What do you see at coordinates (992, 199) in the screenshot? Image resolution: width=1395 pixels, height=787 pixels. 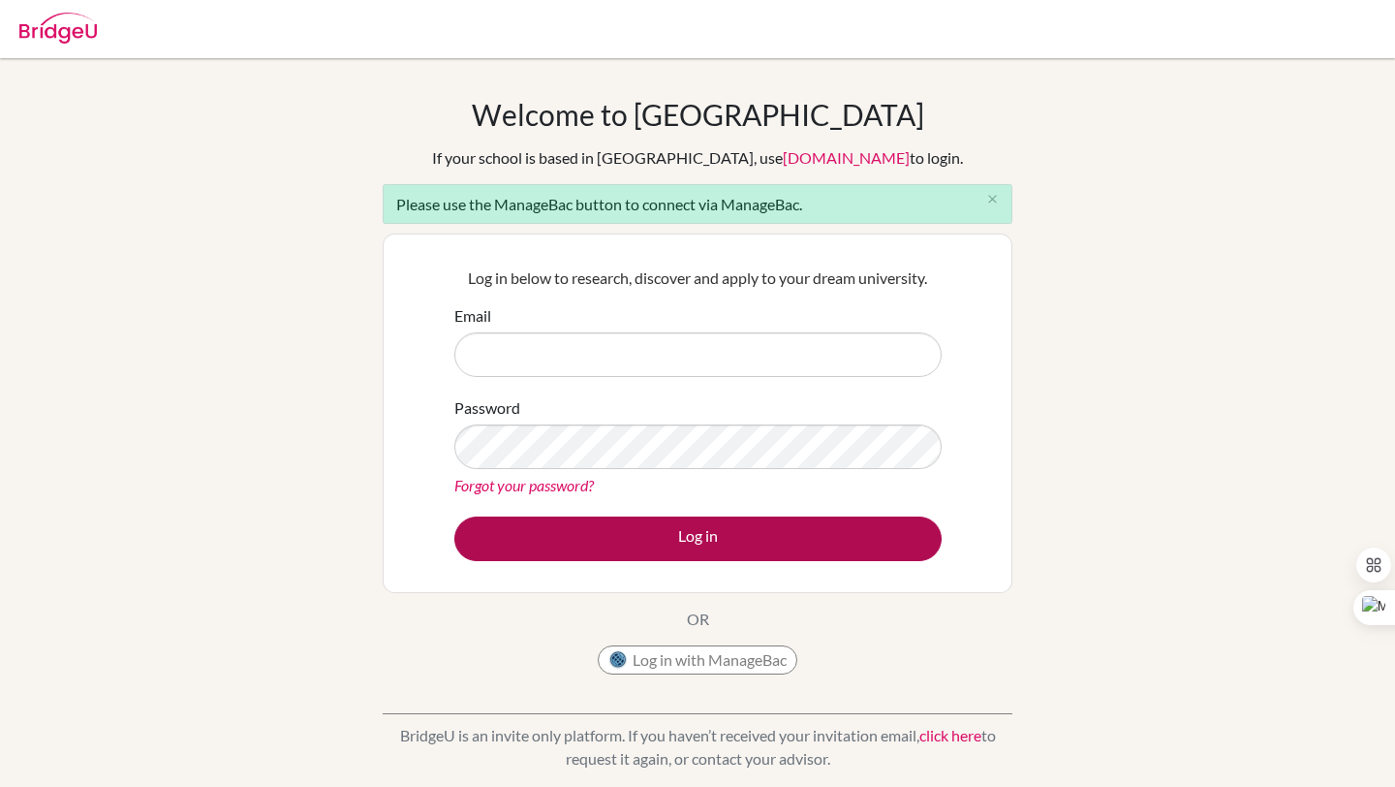 I see `i: close` at bounding box center [992, 199].